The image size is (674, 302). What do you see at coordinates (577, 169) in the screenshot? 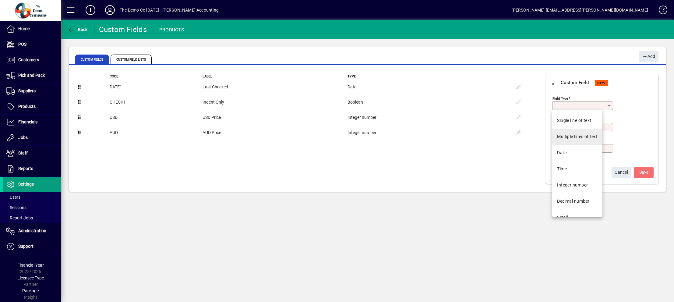
I see `mat-option: Time` at bounding box center [577, 169].